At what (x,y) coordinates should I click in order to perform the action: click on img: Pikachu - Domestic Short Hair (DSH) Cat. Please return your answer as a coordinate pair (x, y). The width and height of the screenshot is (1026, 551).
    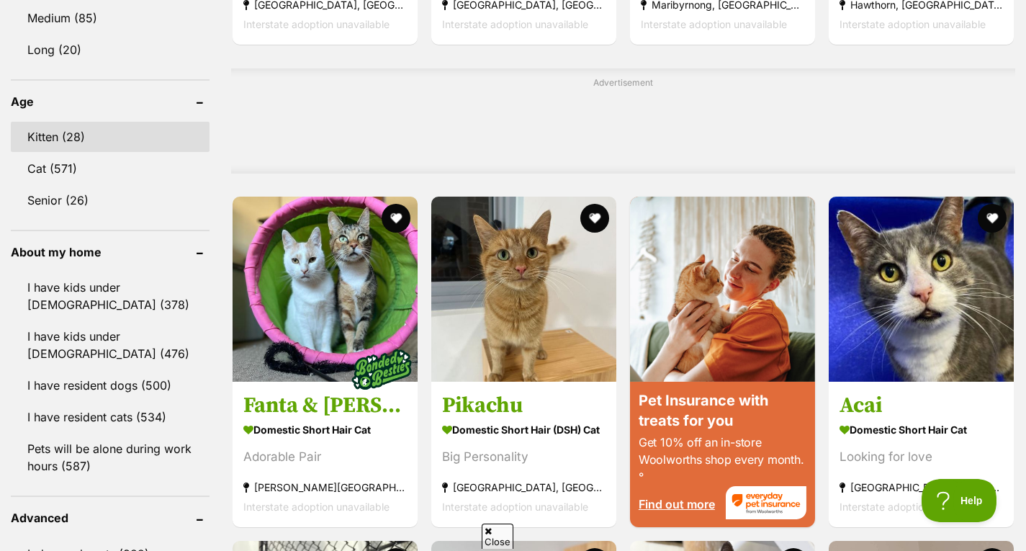
    Looking at the image, I should click on (523, 289).